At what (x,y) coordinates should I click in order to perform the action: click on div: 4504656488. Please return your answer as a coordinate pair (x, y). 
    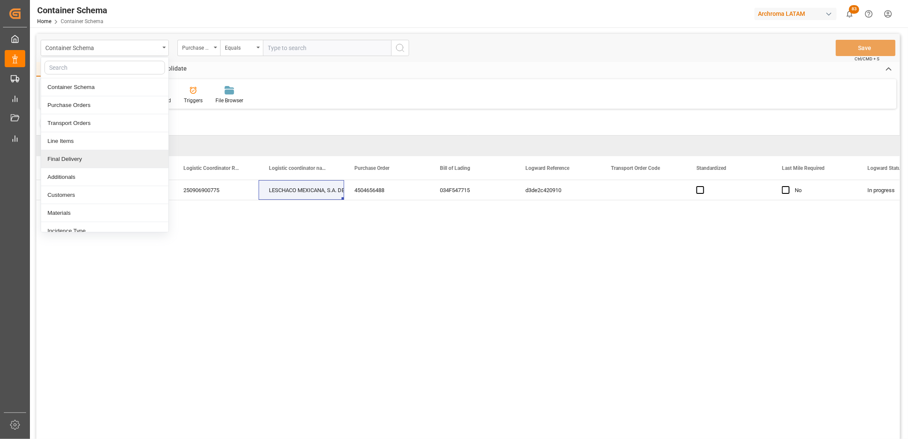
    Looking at the image, I should click on (387, 190).